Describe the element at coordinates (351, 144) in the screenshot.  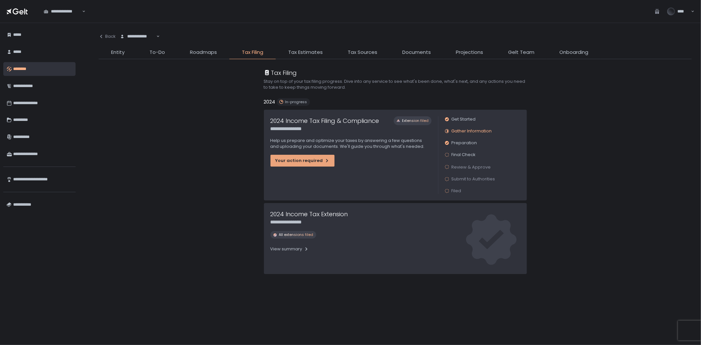
I see `p: Help us prepare and optimize your taxes by answering a few questions and uploading your documents...` at that location.